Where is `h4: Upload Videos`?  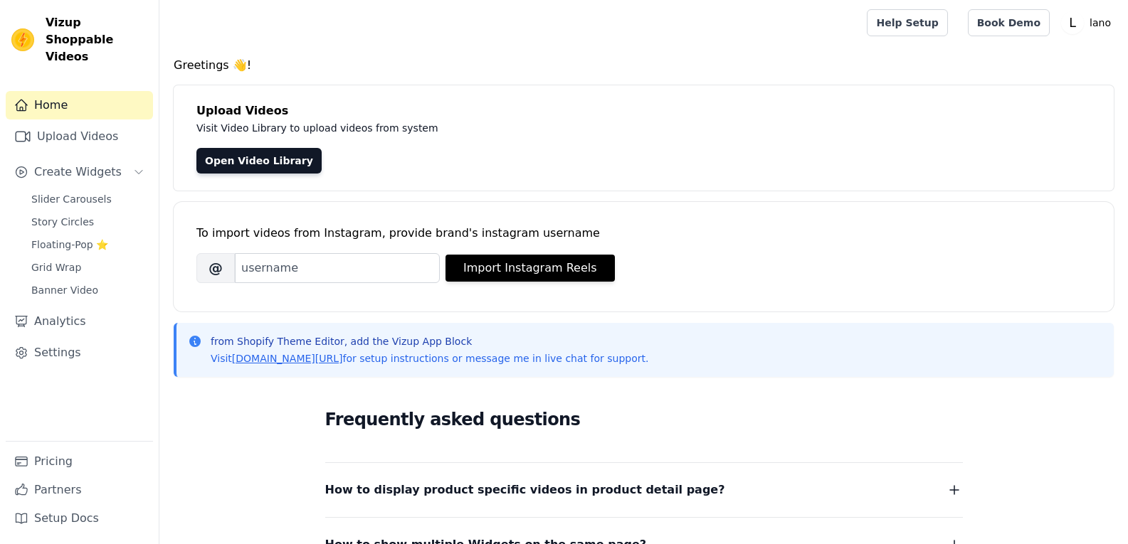
h4: Upload Videos is located at coordinates (643, 111).